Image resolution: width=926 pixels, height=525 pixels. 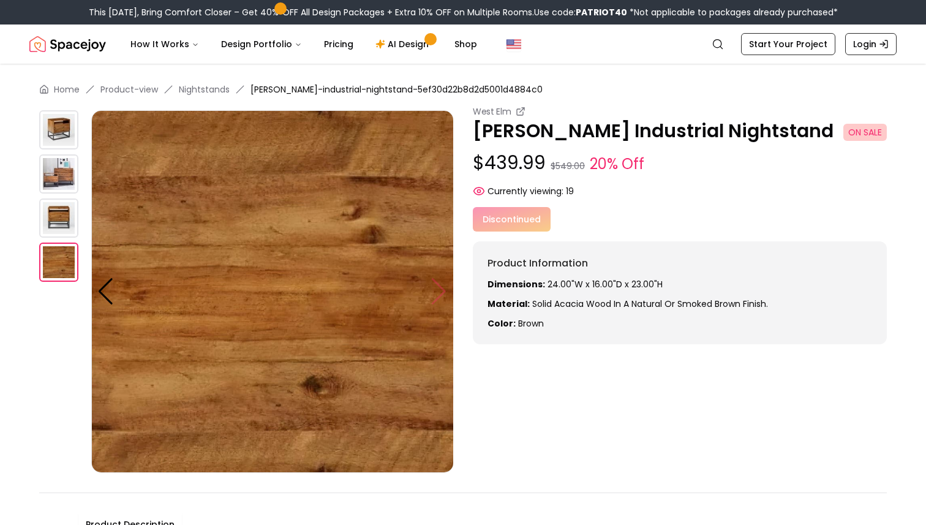 I want to click on nav: Main, so click(x=304, y=44).